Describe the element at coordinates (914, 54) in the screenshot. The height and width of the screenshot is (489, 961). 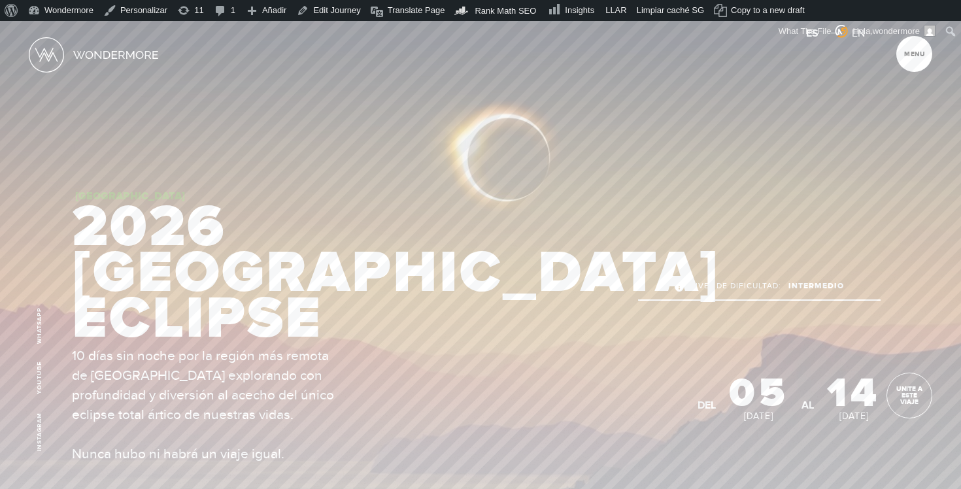
I see `span: Menu` at that location.